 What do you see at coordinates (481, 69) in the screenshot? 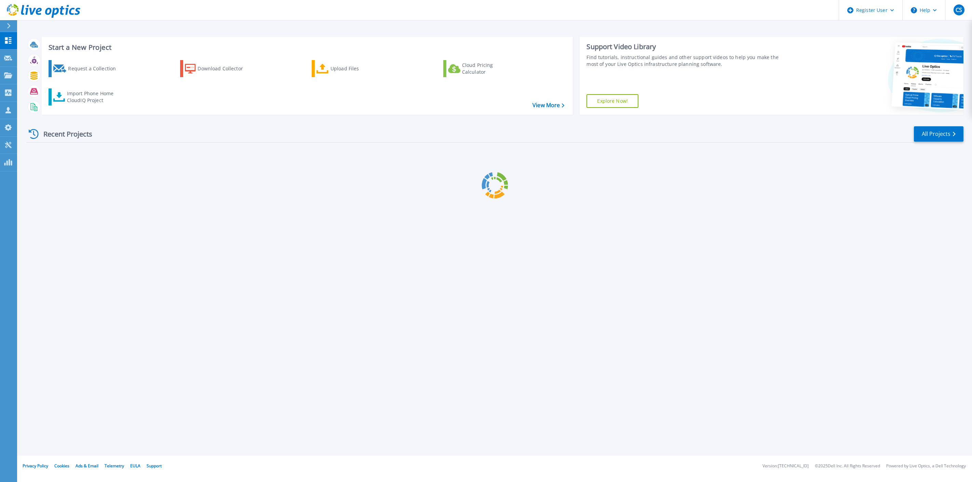
I see `a: Cloud Pricing Calculator` at bounding box center [481, 69].